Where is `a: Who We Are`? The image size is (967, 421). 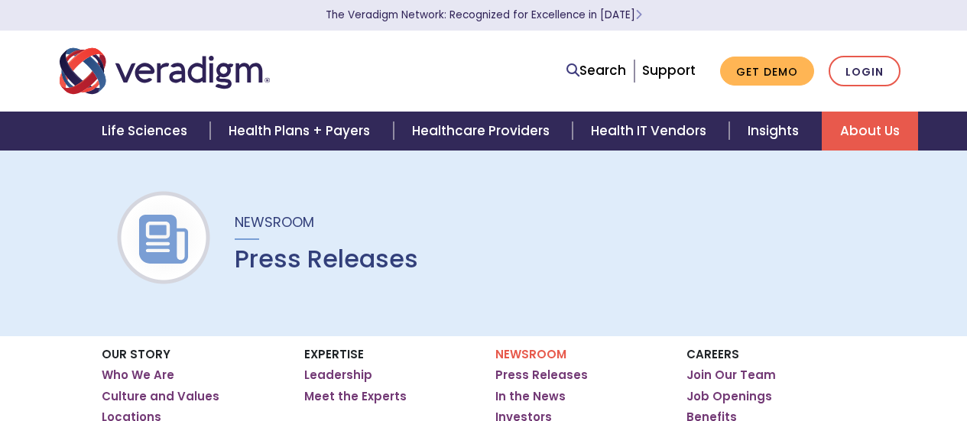
a: Who We Are is located at coordinates (138, 375).